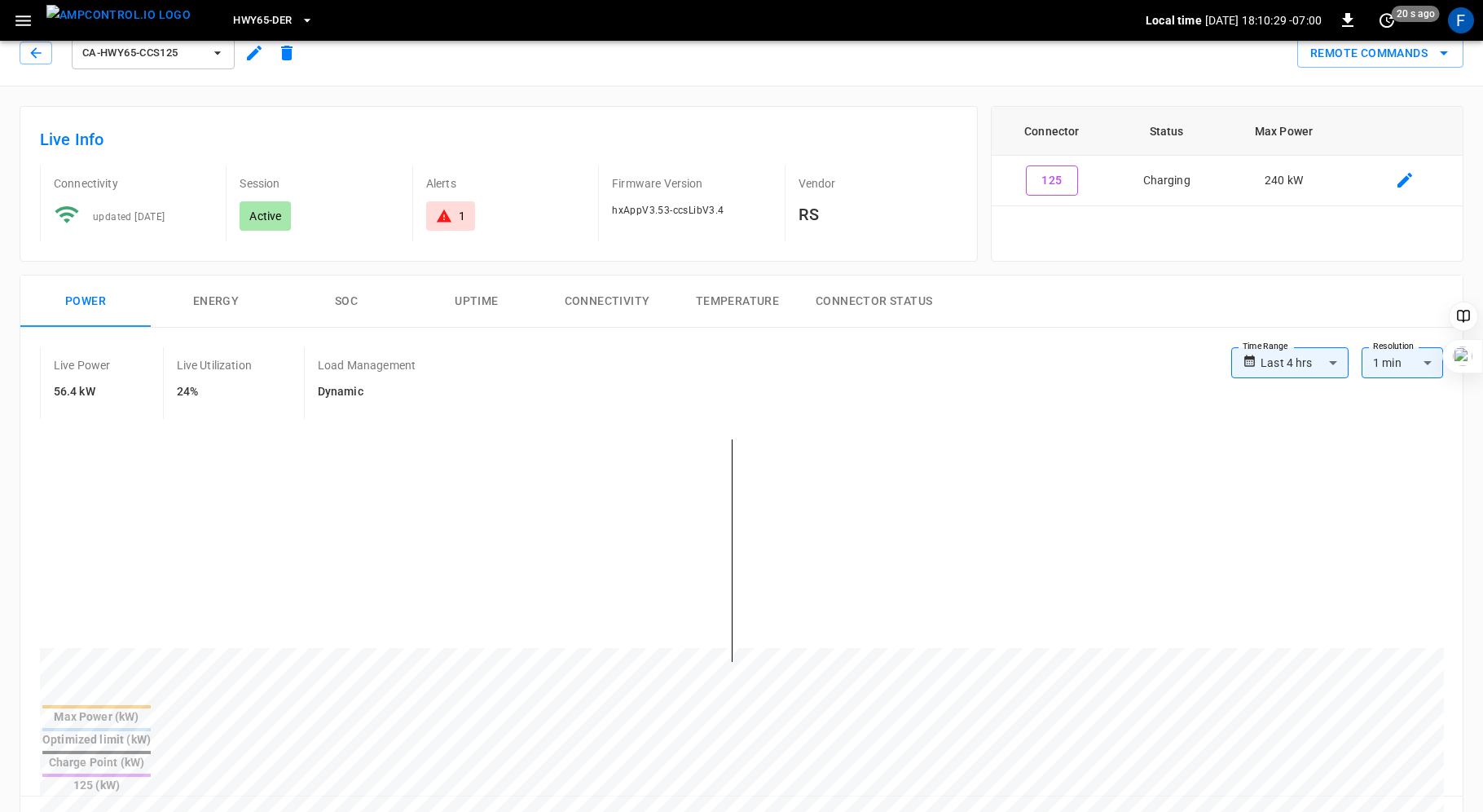 The height and width of the screenshot is (812, 1483). What do you see at coordinates (214, 392) in the screenshot?
I see `h6: 24%` at bounding box center [214, 392].